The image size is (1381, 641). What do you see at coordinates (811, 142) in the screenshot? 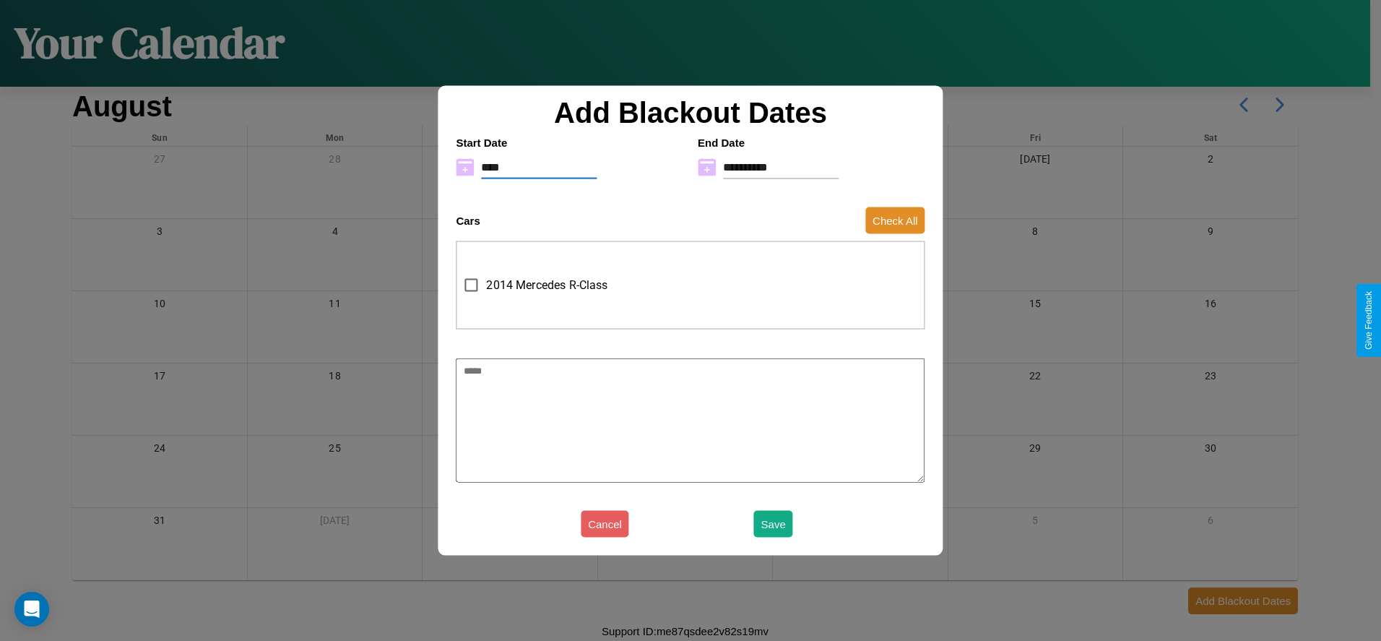
I see `h4: End Date` at bounding box center [811, 142].